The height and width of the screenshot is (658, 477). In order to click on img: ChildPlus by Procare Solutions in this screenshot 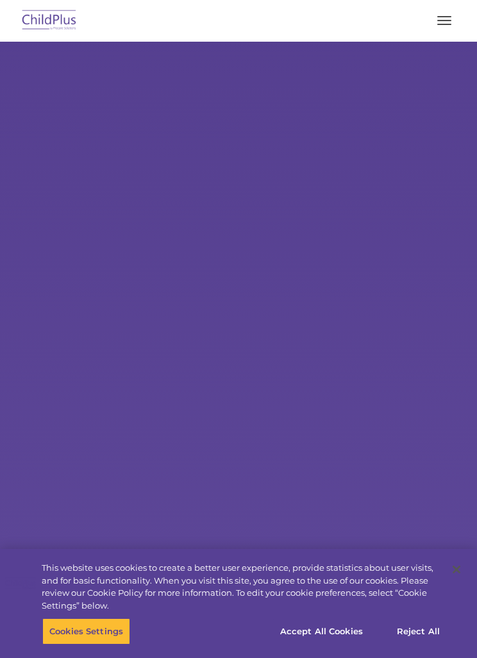, I will do `click(49, 21)`.